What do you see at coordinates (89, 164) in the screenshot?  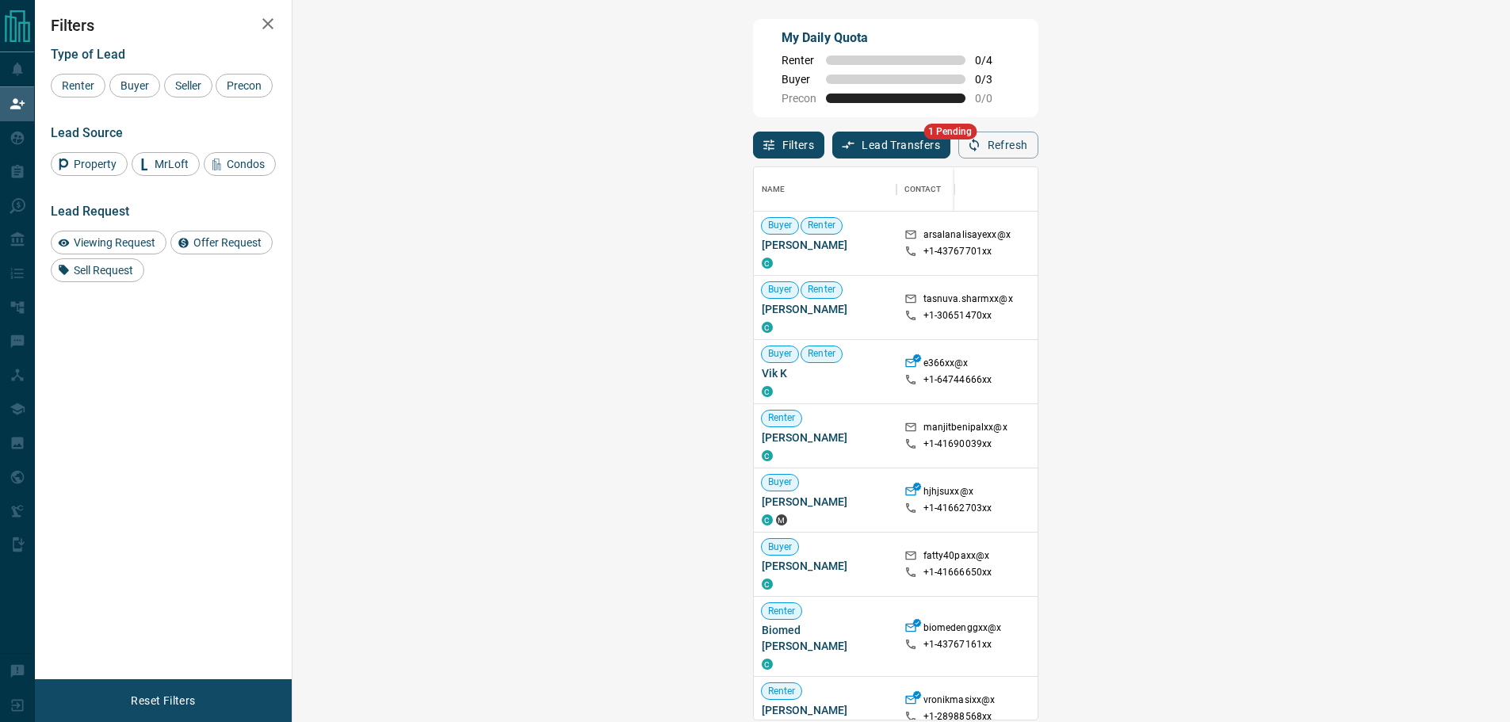 I see `div: Property` at bounding box center [89, 164].